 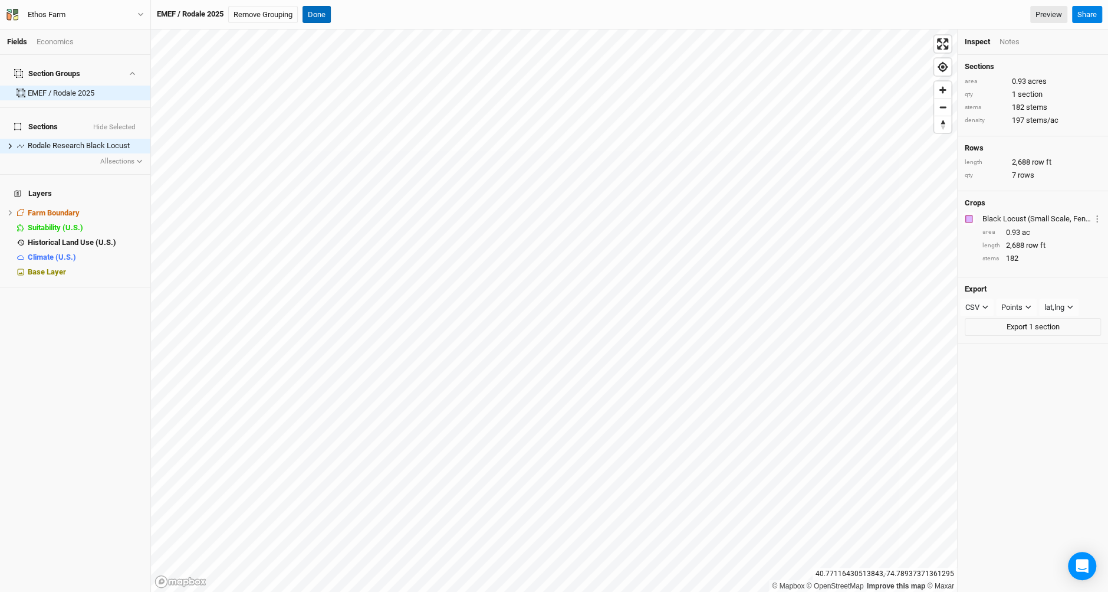 I want to click on span: Enter fullscreen, so click(x=942, y=44).